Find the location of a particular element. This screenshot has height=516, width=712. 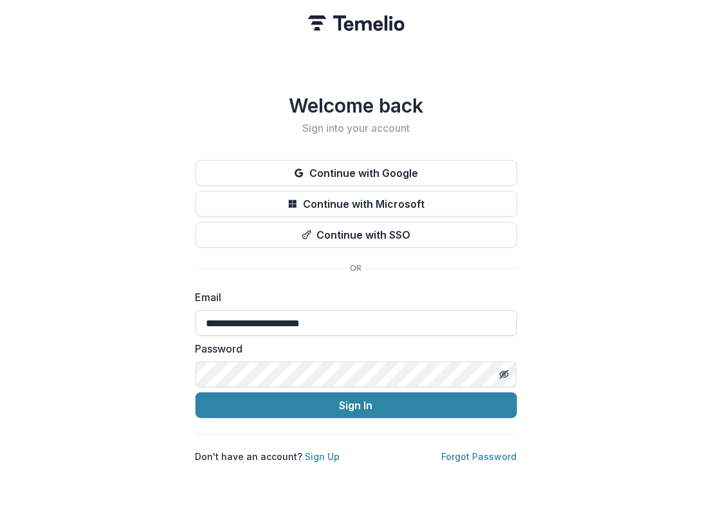

h1: Welcome back is located at coordinates (356, 105).